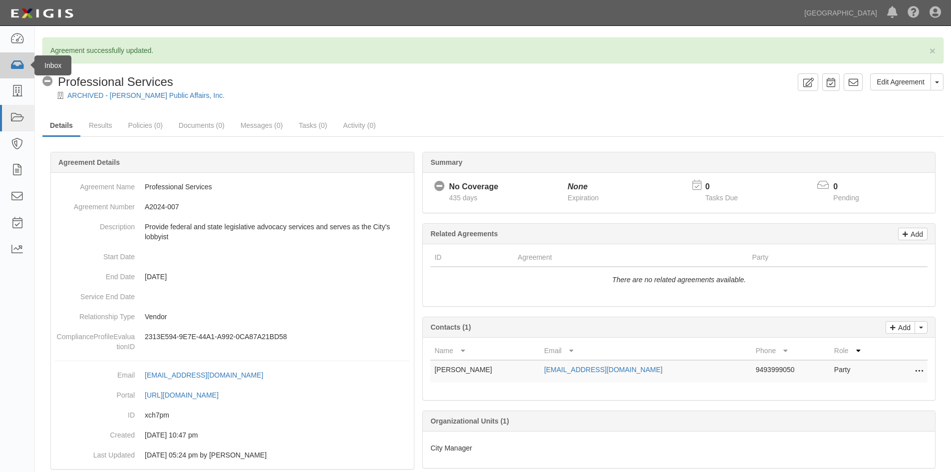  I want to click on dt: Created, so click(95, 432).